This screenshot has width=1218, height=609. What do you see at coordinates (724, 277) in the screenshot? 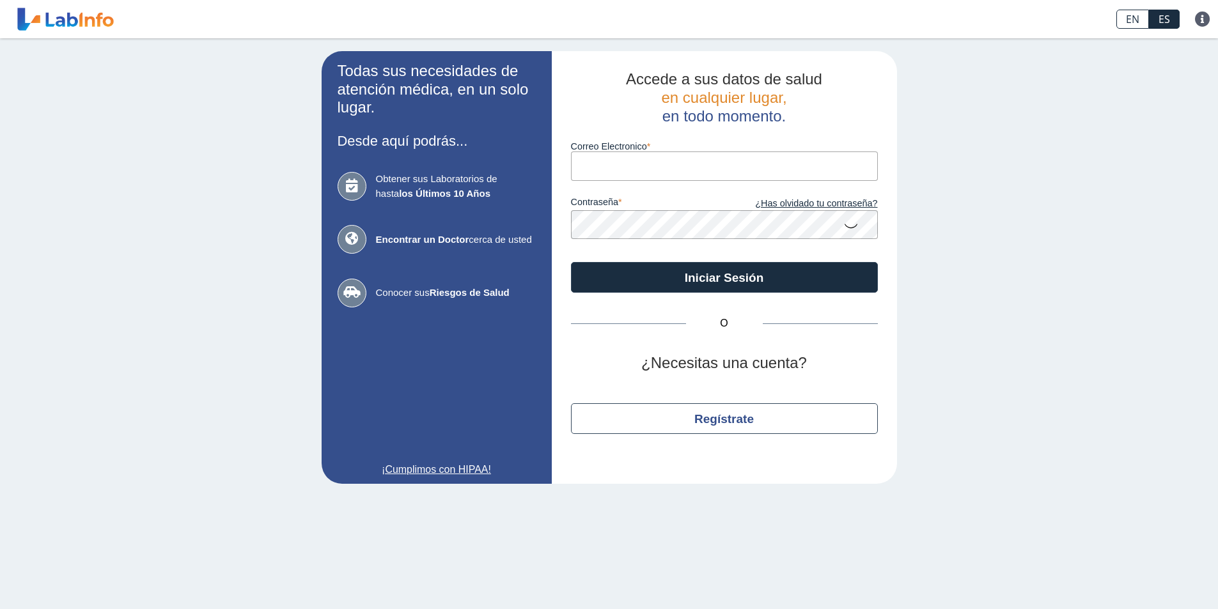
I see `button: Iniciar Sesión` at bounding box center [724, 277].